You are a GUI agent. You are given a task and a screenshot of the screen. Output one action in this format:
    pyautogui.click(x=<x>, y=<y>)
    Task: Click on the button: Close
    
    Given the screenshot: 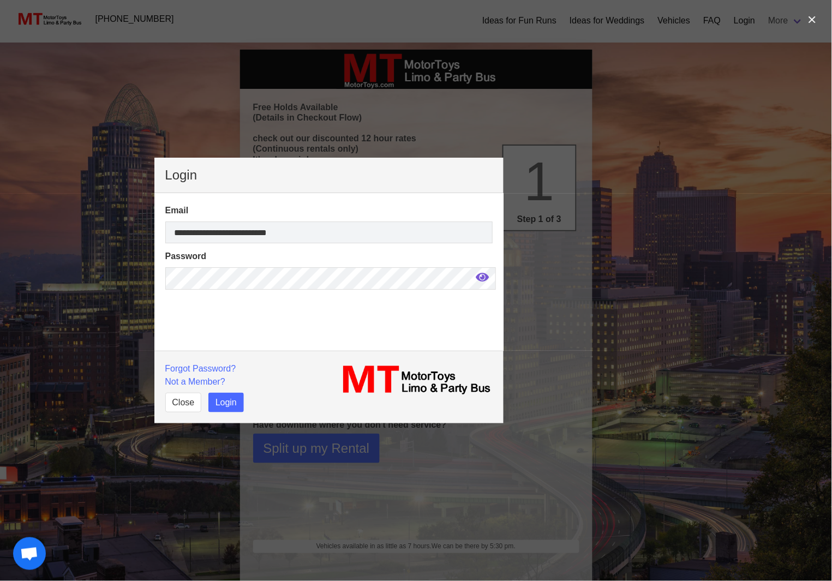 What is the action you would take?
    pyautogui.click(x=183, y=403)
    